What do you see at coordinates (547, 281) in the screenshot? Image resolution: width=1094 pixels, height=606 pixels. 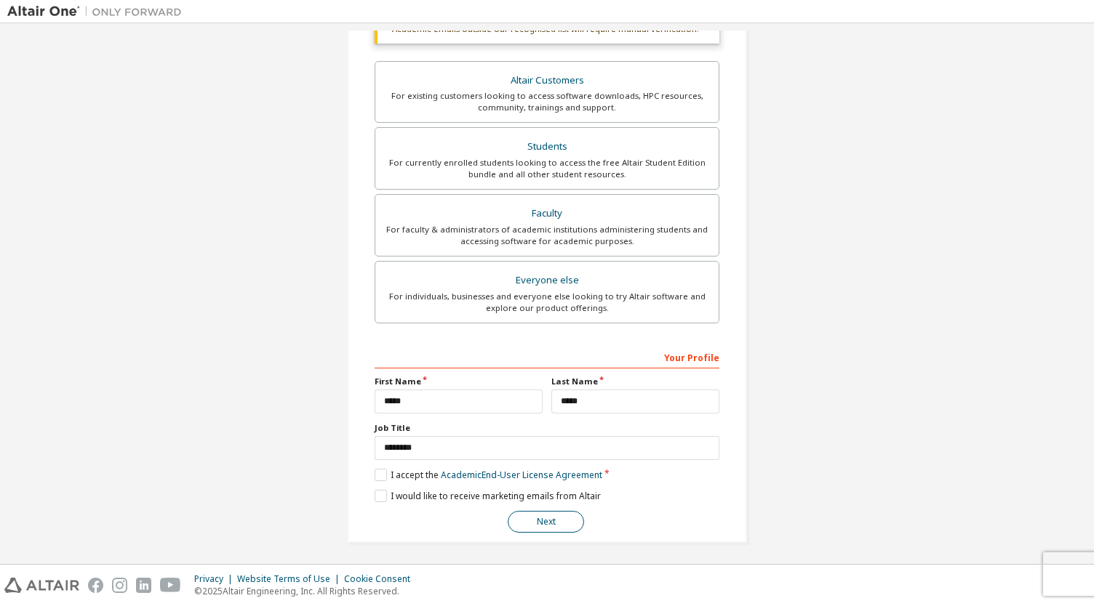 I see `div: Everyone else` at bounding box center [547, 281].